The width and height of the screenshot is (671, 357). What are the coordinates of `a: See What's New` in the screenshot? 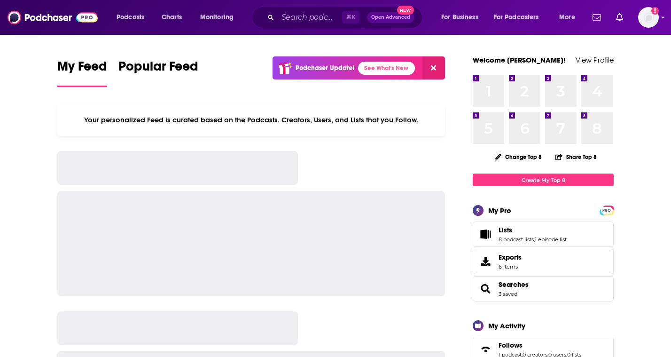 It's located at (386, 68).